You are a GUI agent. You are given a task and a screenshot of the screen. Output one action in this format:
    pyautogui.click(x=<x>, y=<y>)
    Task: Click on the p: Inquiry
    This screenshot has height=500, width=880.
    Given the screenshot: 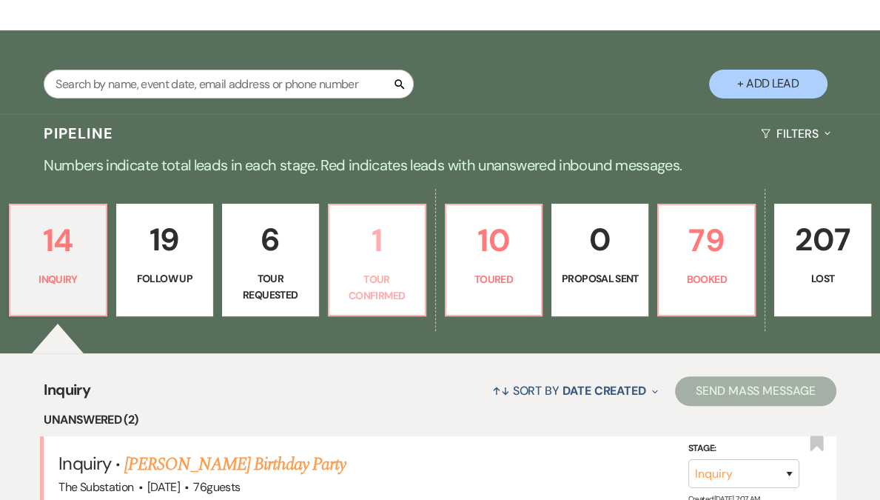 What is the action you would take?
    pyautogui.click(x=58, y=279)
    